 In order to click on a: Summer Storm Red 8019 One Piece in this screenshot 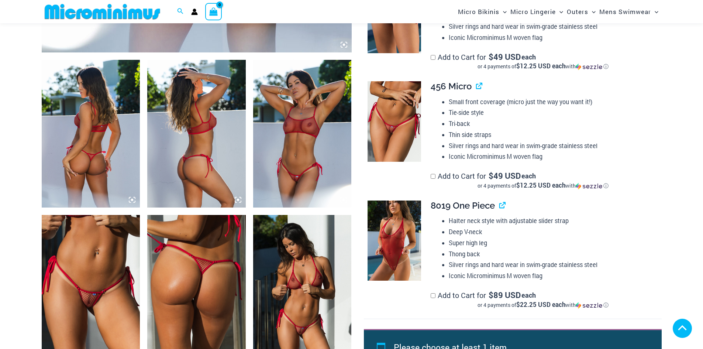, I will do `click(394, 241)`.